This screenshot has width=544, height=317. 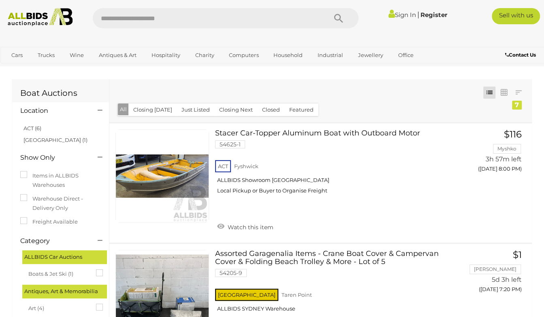 I want to click on button: Just Listed, so click(x=195, y=110).